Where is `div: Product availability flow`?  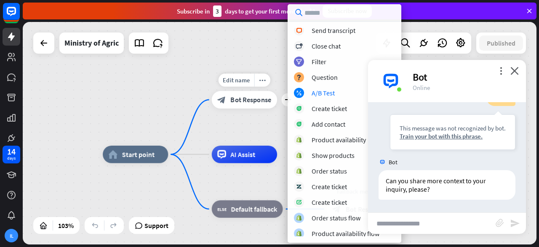
div: Product availability flow is located at coordinates (346, 233).